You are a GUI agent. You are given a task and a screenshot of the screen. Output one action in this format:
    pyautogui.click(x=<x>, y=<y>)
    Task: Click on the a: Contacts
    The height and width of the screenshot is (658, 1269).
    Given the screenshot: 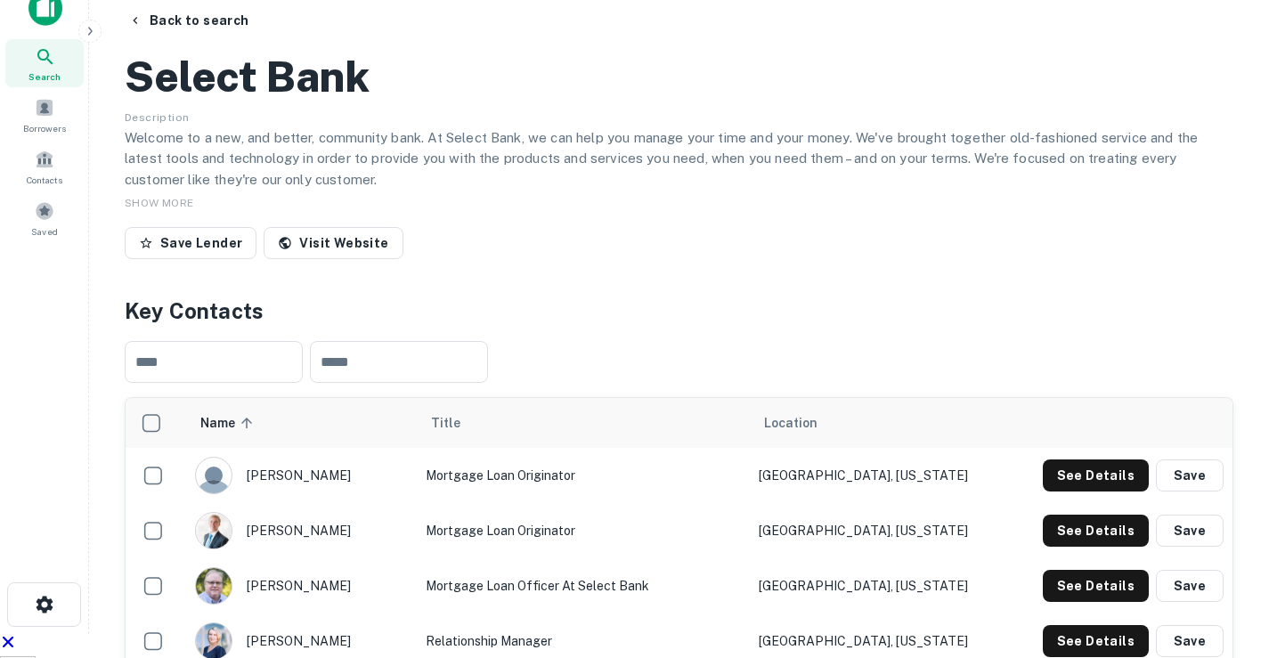 What is the action you would take?
    pyautogui.click(x=45, y=166)
    